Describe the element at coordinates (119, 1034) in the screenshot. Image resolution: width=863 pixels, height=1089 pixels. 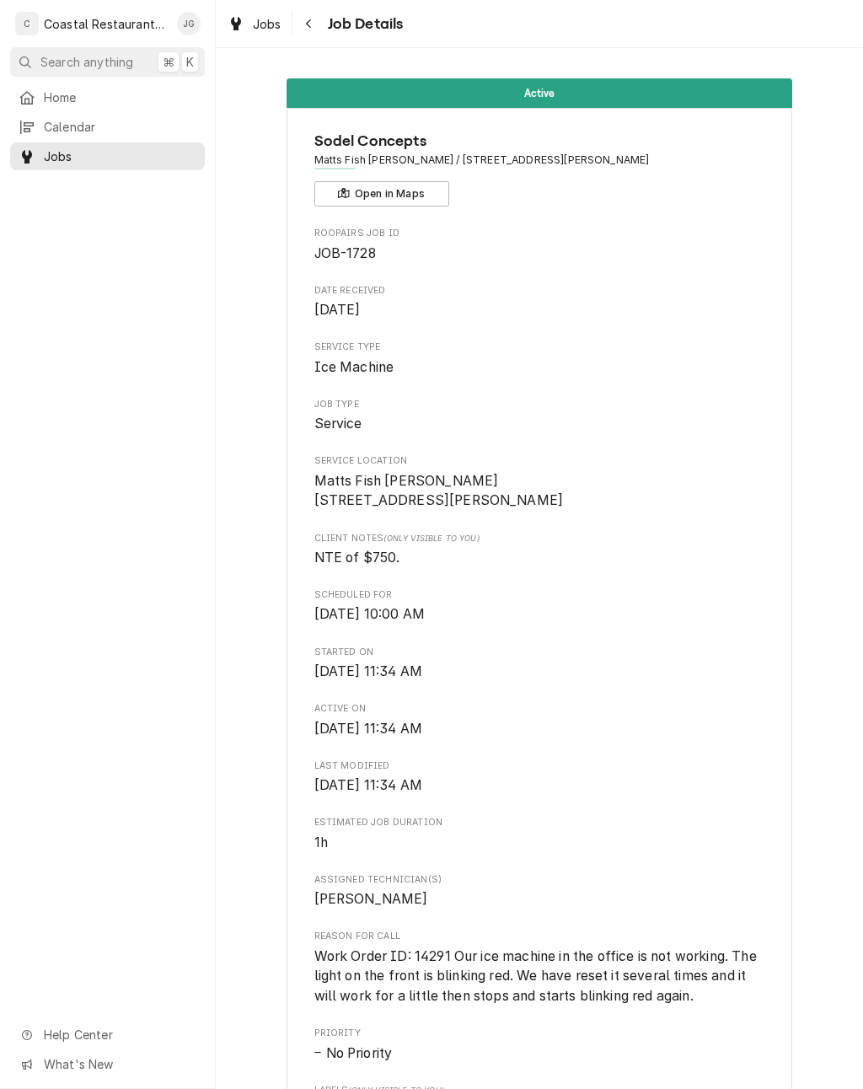
I see `span: Help Center` at that location.